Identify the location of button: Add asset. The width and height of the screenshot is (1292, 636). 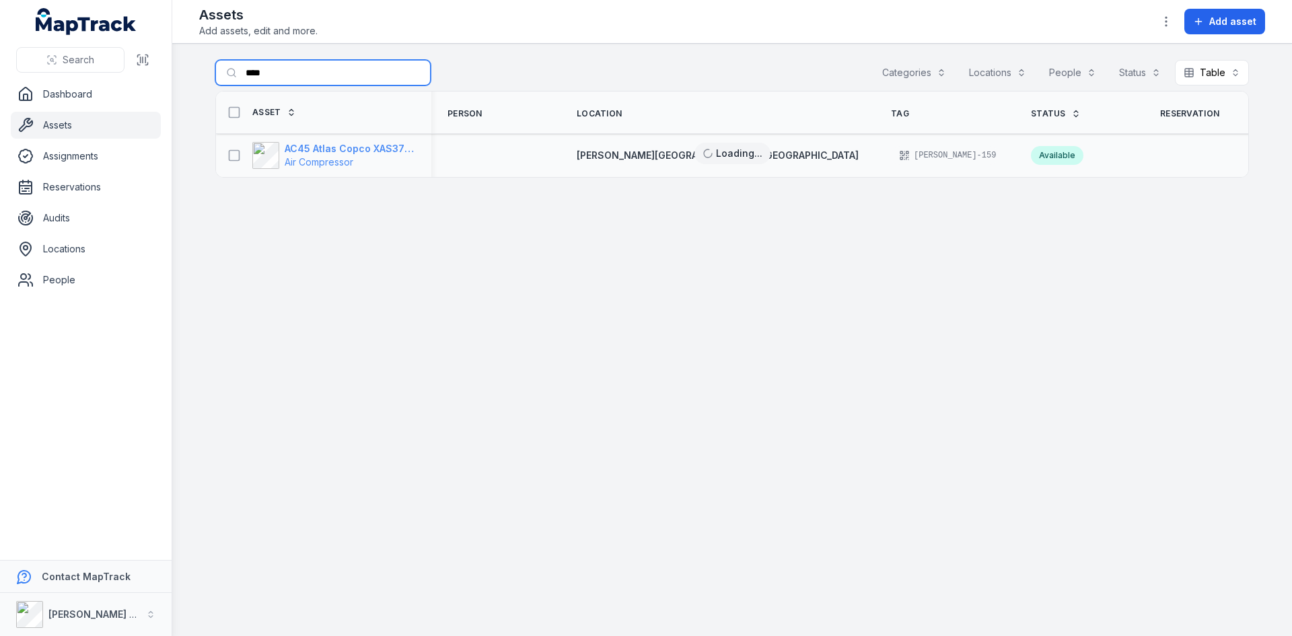
(1225, 22).